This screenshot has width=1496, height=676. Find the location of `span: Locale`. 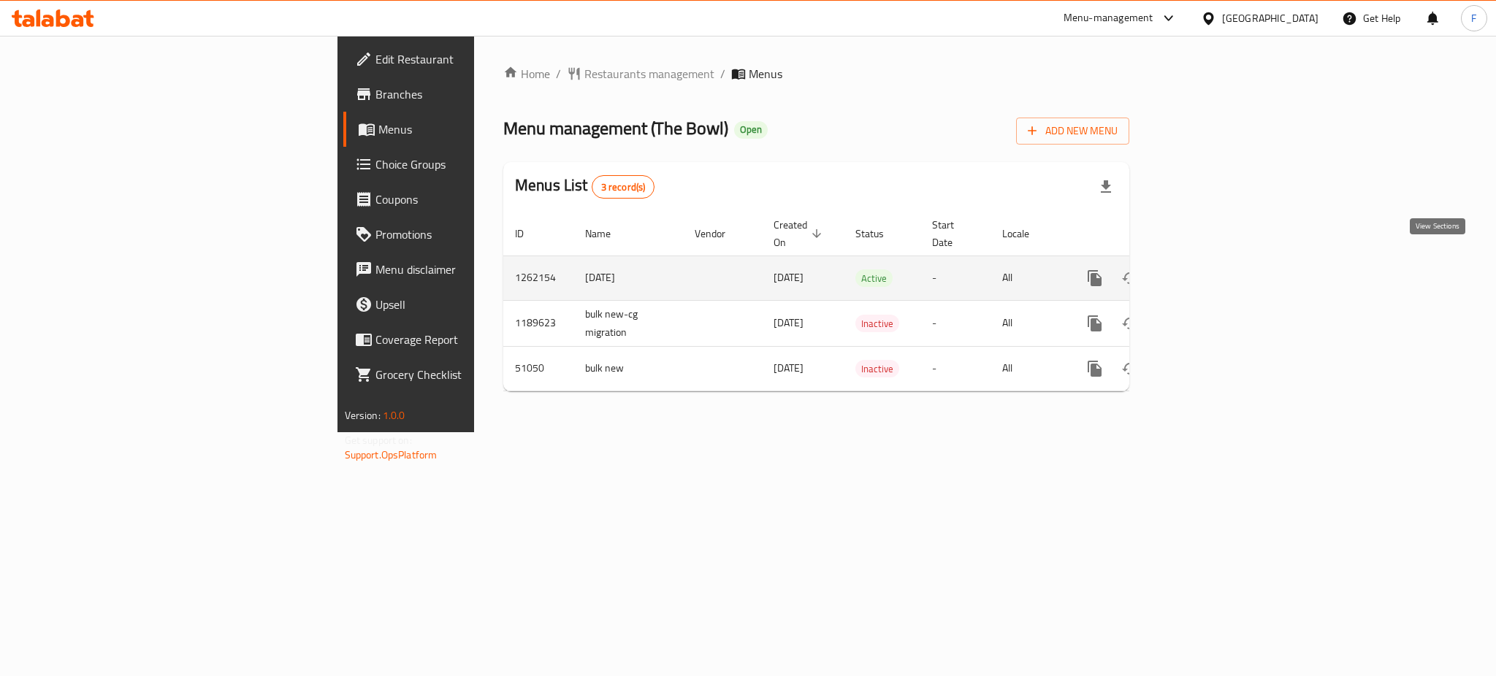

span: Locale is located at coordinates (1025, 234).